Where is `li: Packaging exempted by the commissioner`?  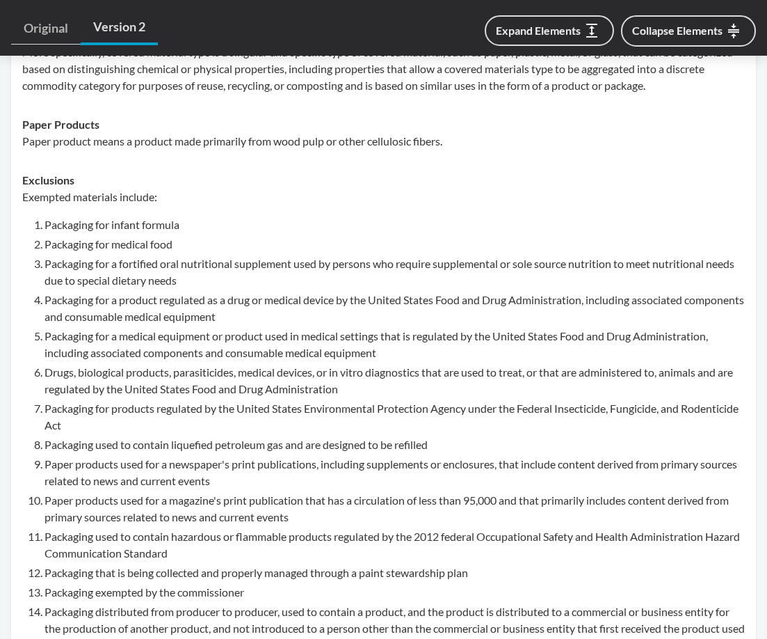
li: Packaging exempted by the commissioner is located at coordinates (394, 592).